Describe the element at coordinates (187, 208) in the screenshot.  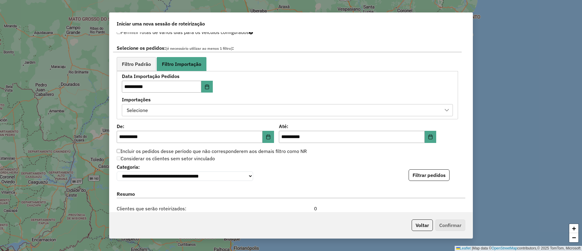
I see `span: Clientes que serão roteirizados:` at that location.